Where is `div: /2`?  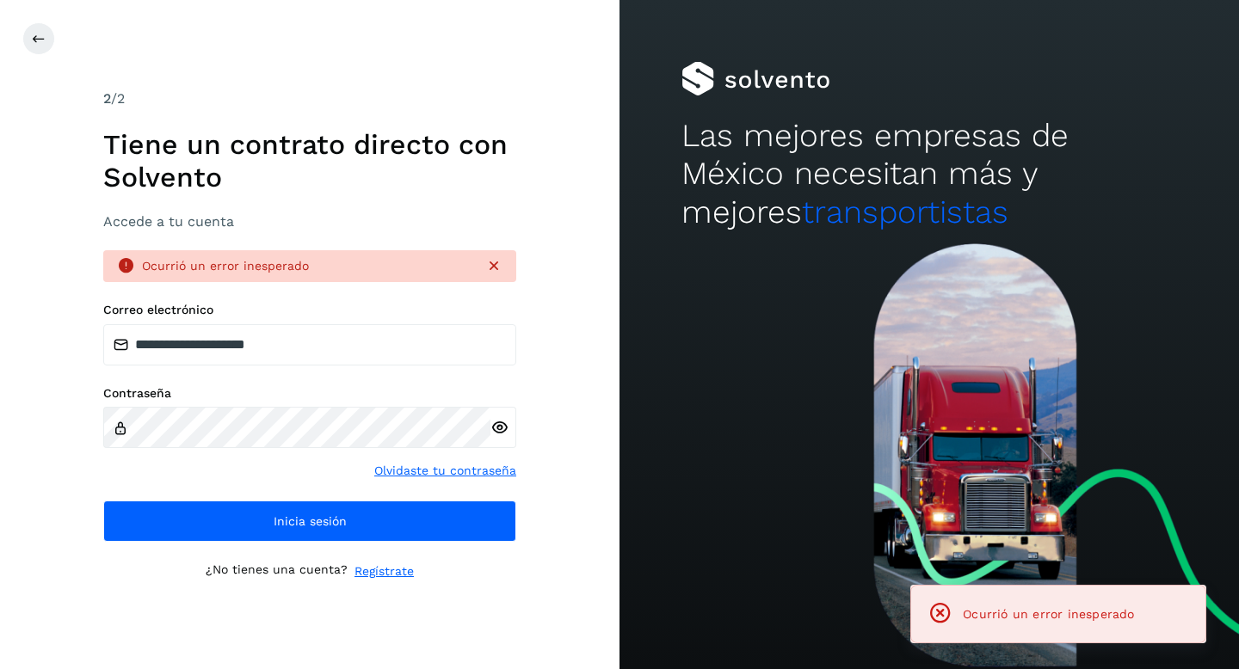
div: /2 is located at coordinates (310, 99).